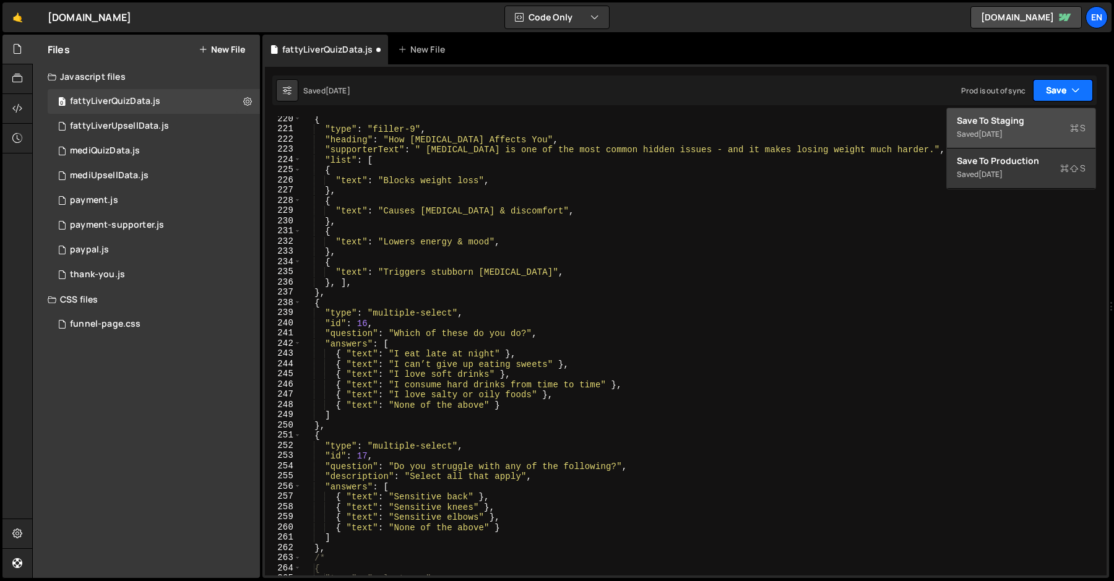  Describe the element at coordinates (283, 323) in the screenshot. I see `div: 240` at that location.